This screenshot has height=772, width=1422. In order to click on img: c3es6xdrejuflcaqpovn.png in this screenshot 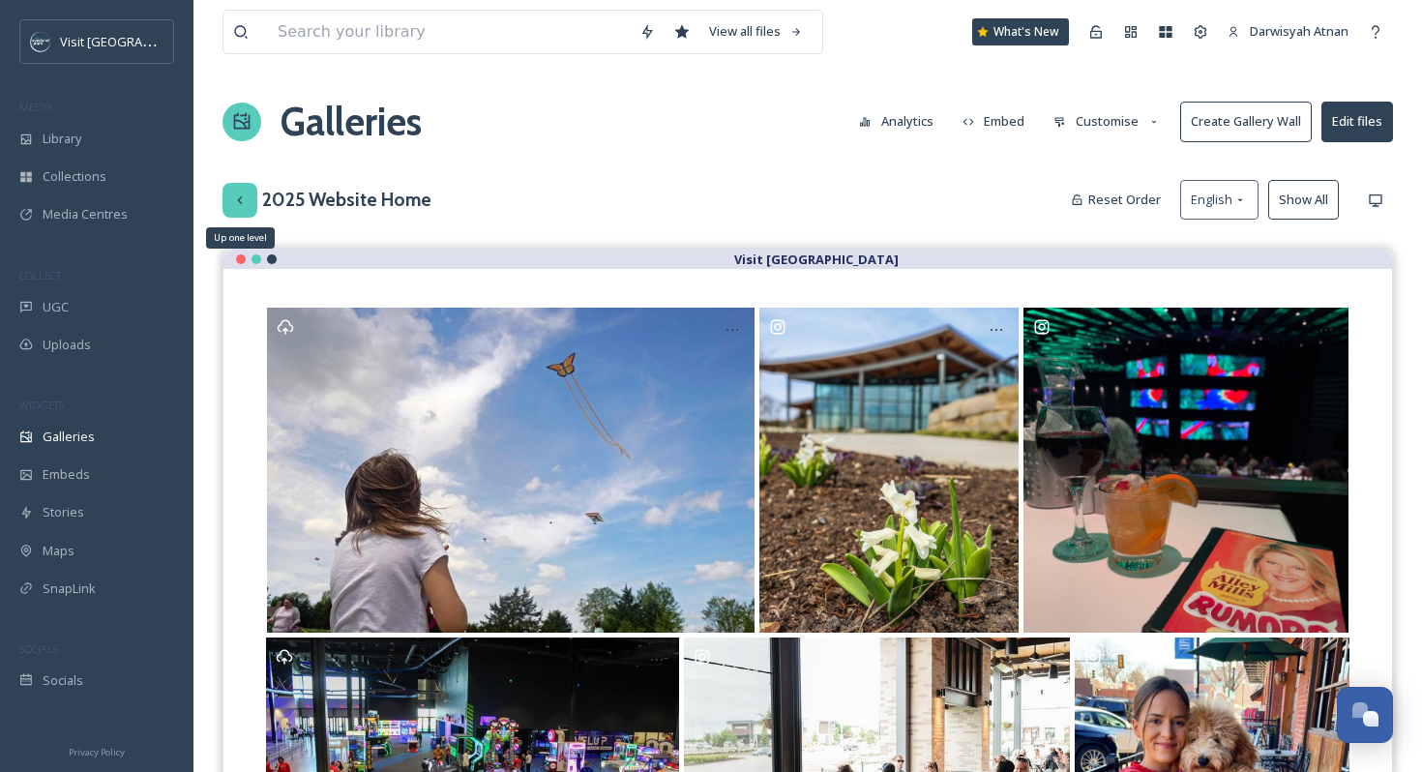, I will do `click(41, 42)`.